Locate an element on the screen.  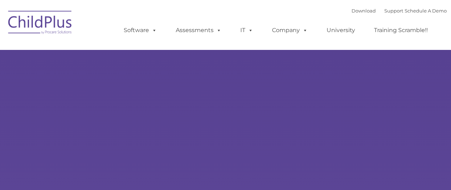
a: Company is located at coordinates (290, 30).